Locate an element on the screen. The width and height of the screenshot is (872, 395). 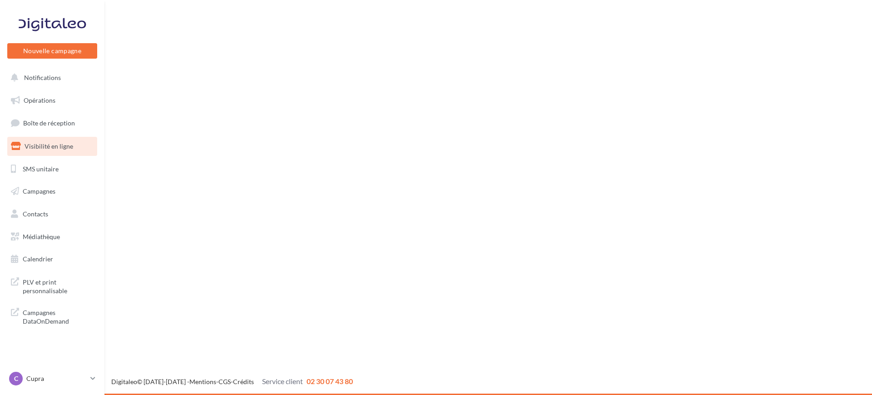
span: SMS unitaire is located at coordinates (40, 168).